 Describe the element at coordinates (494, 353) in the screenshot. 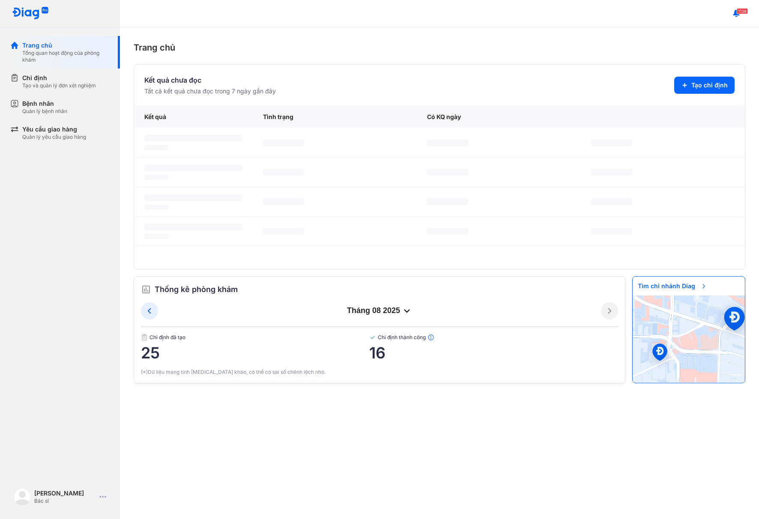

I see `span: 16` at that location.